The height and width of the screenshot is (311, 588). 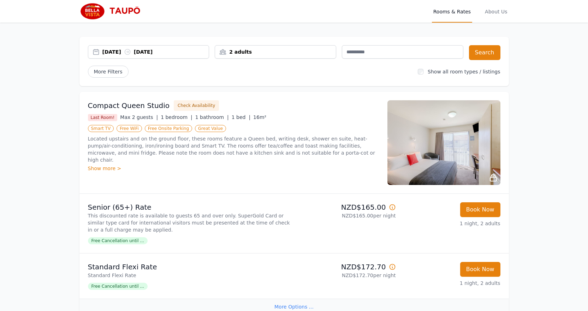 What do you see at coordinates (211, 129) in the screenshot?
I see `span: Great Value` at bounding box center [211, 129].